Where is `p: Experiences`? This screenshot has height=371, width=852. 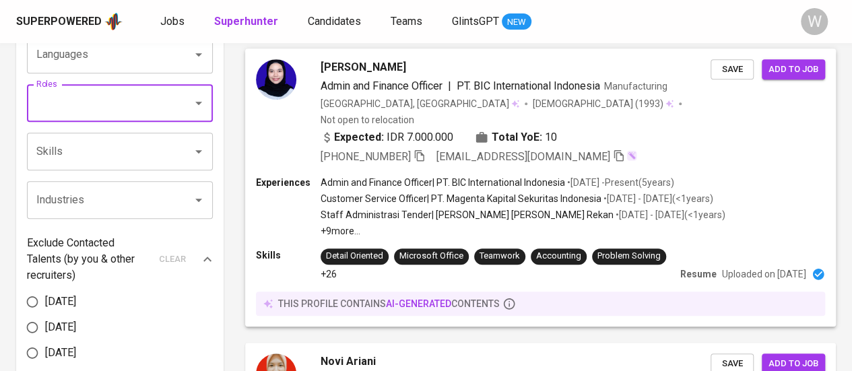
p: Experiences is located at coordinates (288, 183).